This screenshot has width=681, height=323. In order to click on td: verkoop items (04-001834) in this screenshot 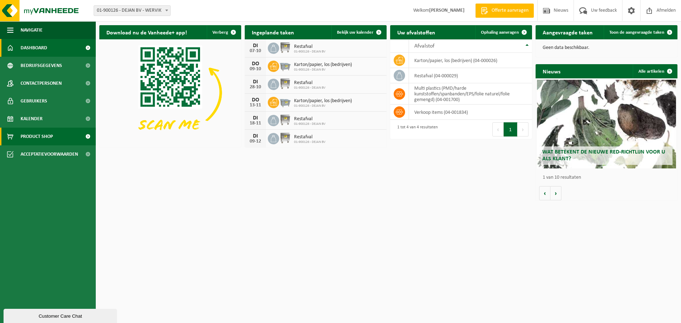, I will do `click(471, 112)`.